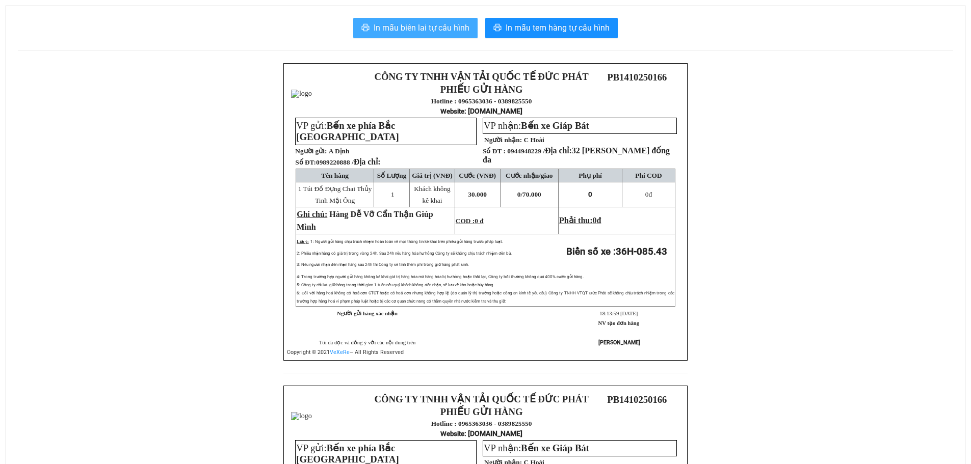  Describe the element at coordinates (580, 220) in the screenshot. I see `span: Phải thu:` at that location.